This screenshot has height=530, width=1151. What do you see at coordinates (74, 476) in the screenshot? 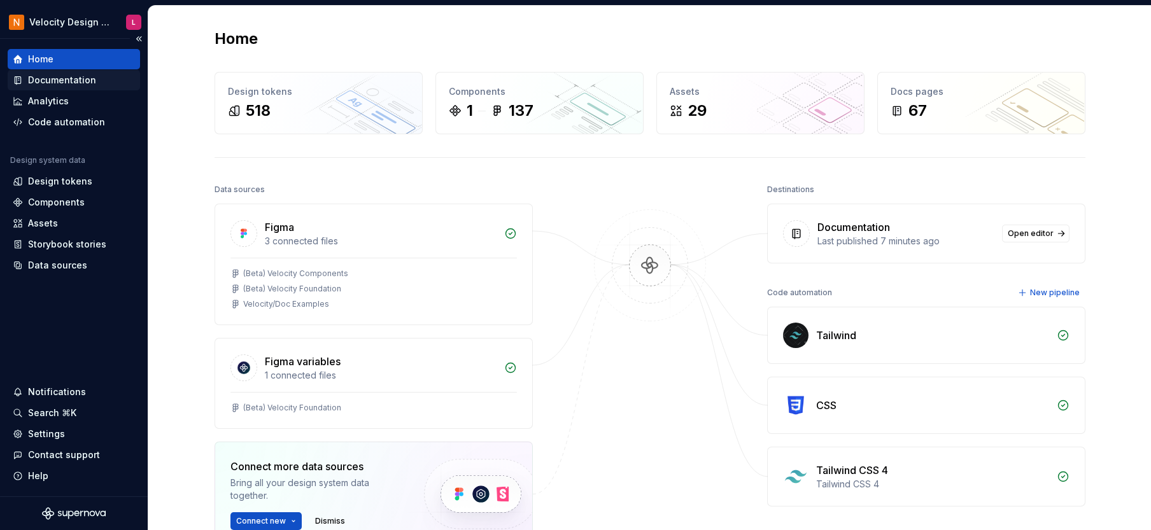
I see `button: Help` at bounding box center [74, 476].